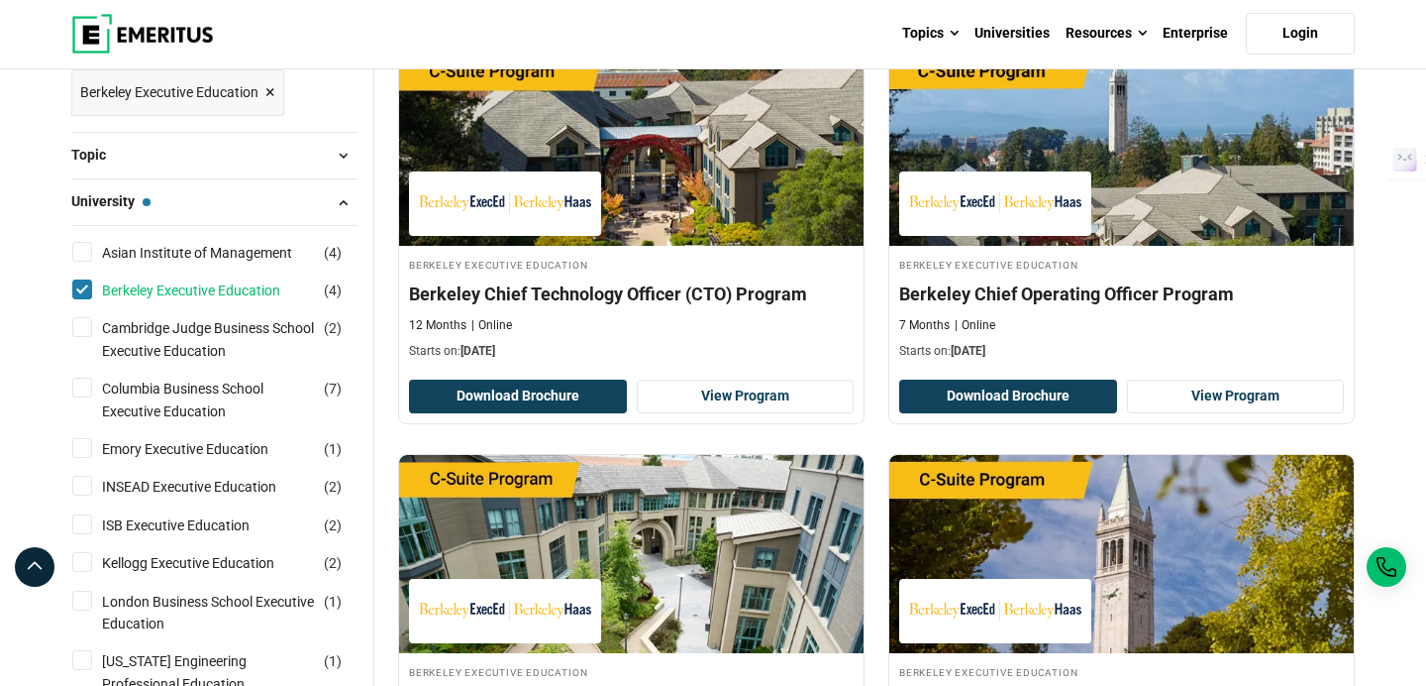 Image resolution: width=1426 pixels, height=686 pixels. I want to click on img: Berkeley Chief Technology Officer (CTO) Program | Online Technology Course, so click(631, 147).